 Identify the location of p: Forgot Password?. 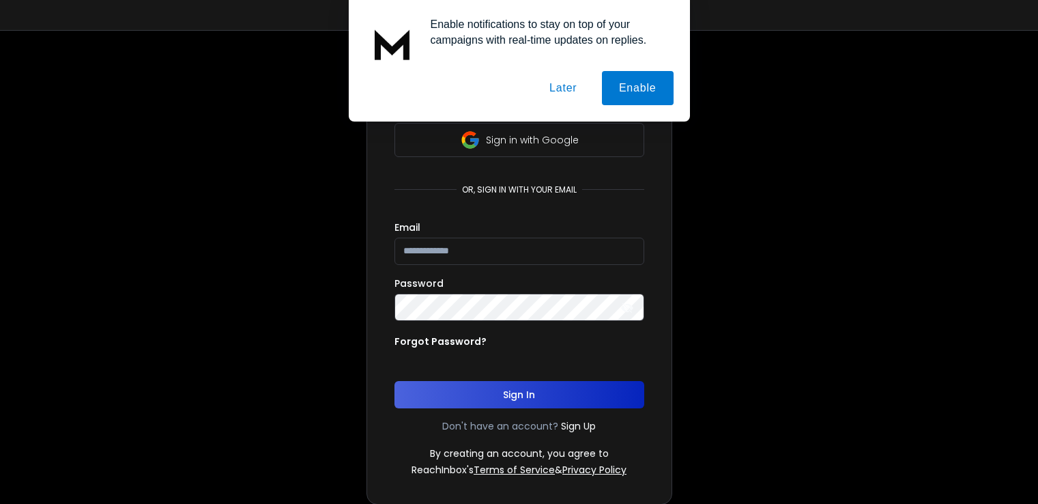
(440, 341).